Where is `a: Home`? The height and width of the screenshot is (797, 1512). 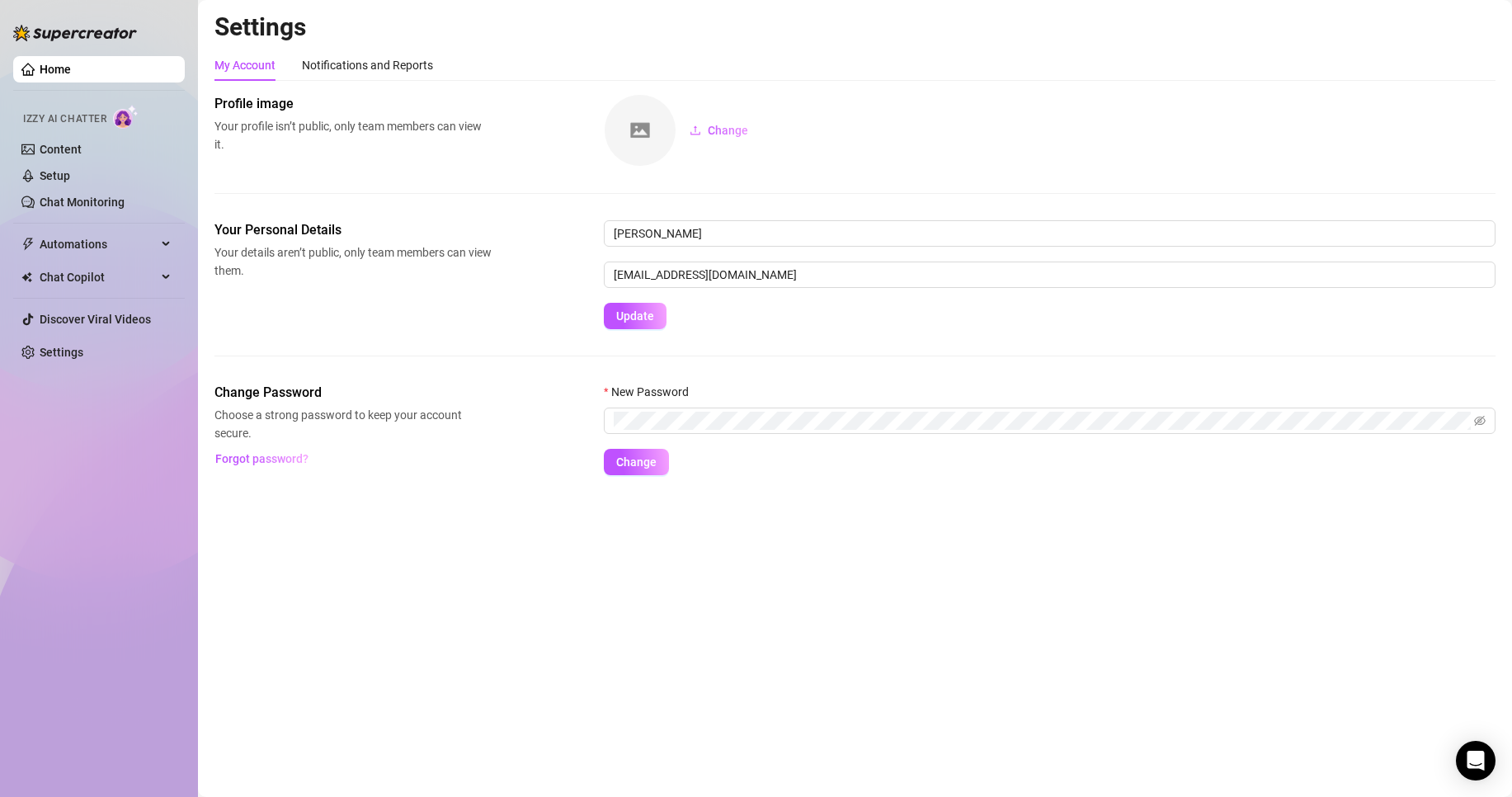
a: Home is located at coordinates (55, 69).